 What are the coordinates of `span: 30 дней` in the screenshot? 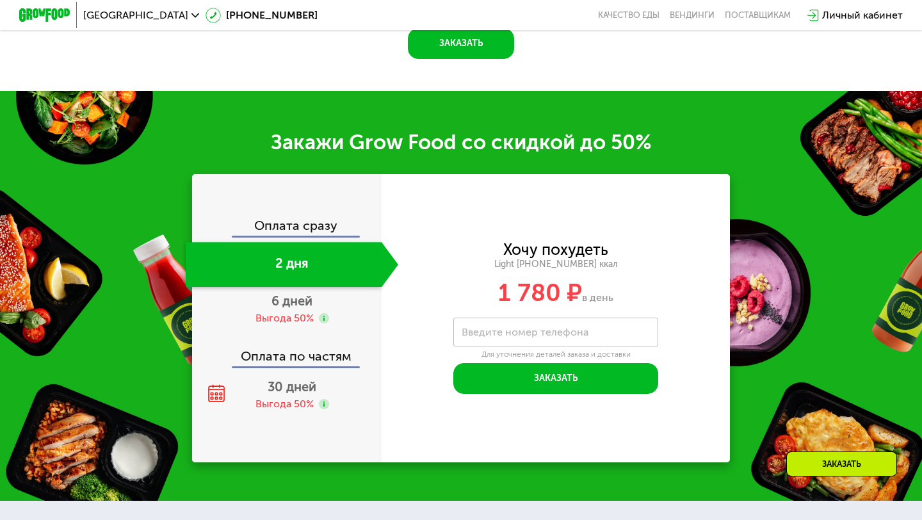 It's located at (292, 387).